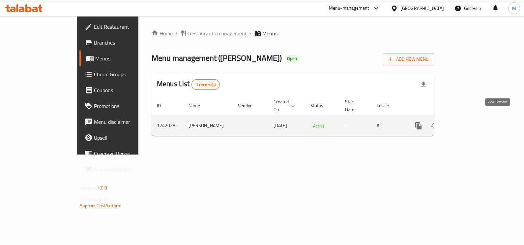 The width and height of the screenshot is (524, 245). What do you see at coordinates (349, 8) in the screenshot?
I see `div: Menu-management` at bounding box center [349, 8].